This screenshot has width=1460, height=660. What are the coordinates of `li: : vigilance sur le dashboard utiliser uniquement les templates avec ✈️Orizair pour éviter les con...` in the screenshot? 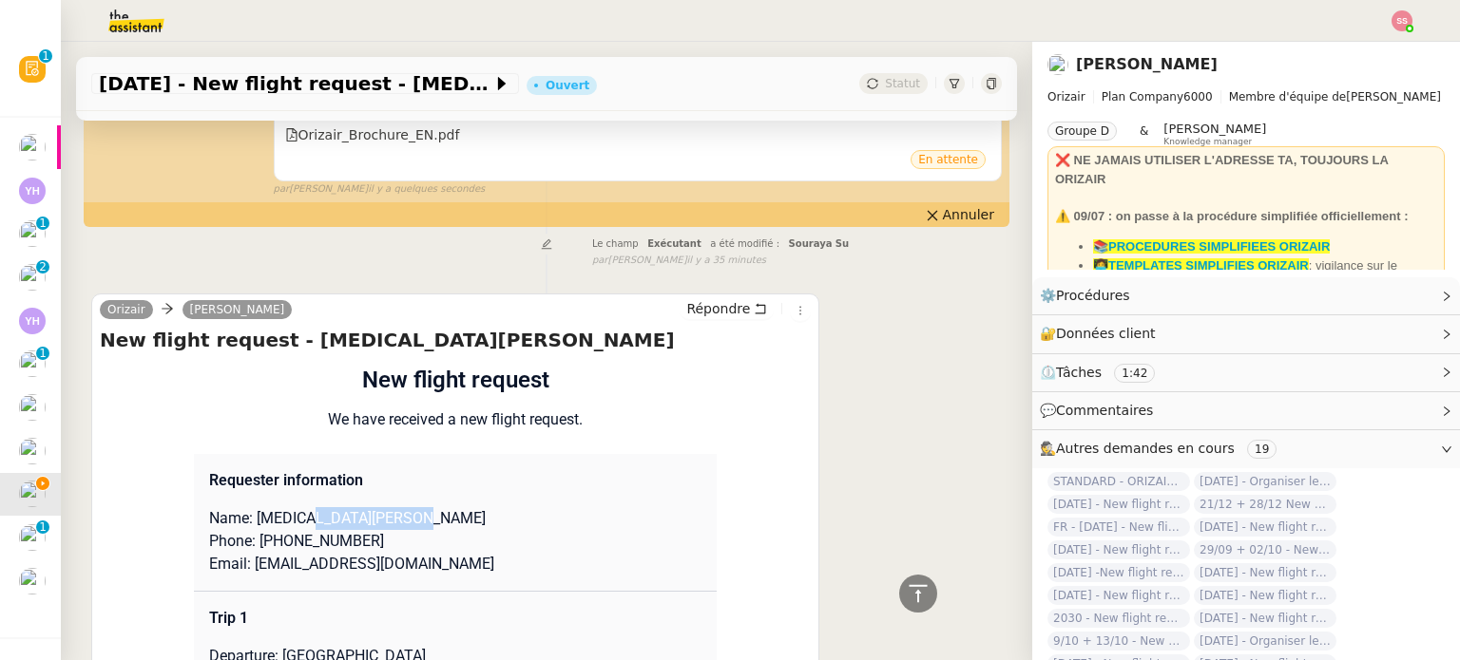 It's located at (1265, 284).